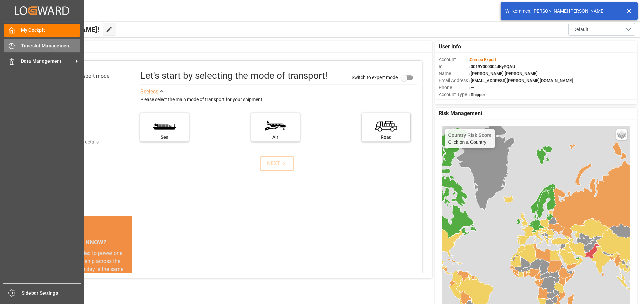  Describe the element at coordinates (453, 59) in the screenshot. I see `span: Account` at that location.